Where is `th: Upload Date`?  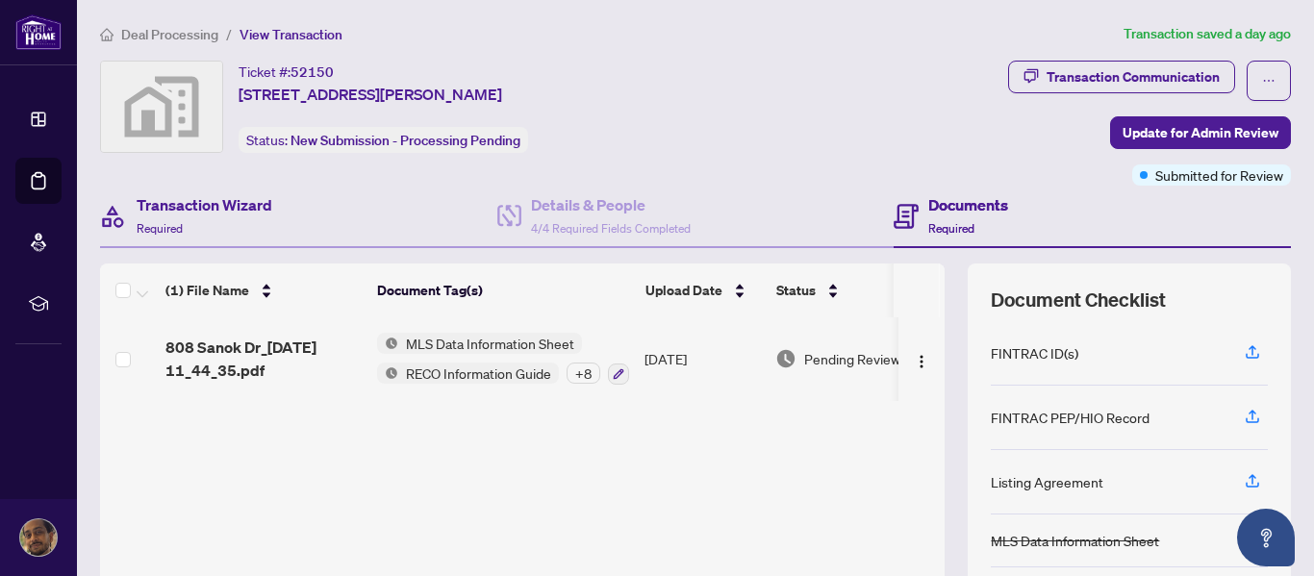 th: Upload Date is located at coordinates (703, 290).